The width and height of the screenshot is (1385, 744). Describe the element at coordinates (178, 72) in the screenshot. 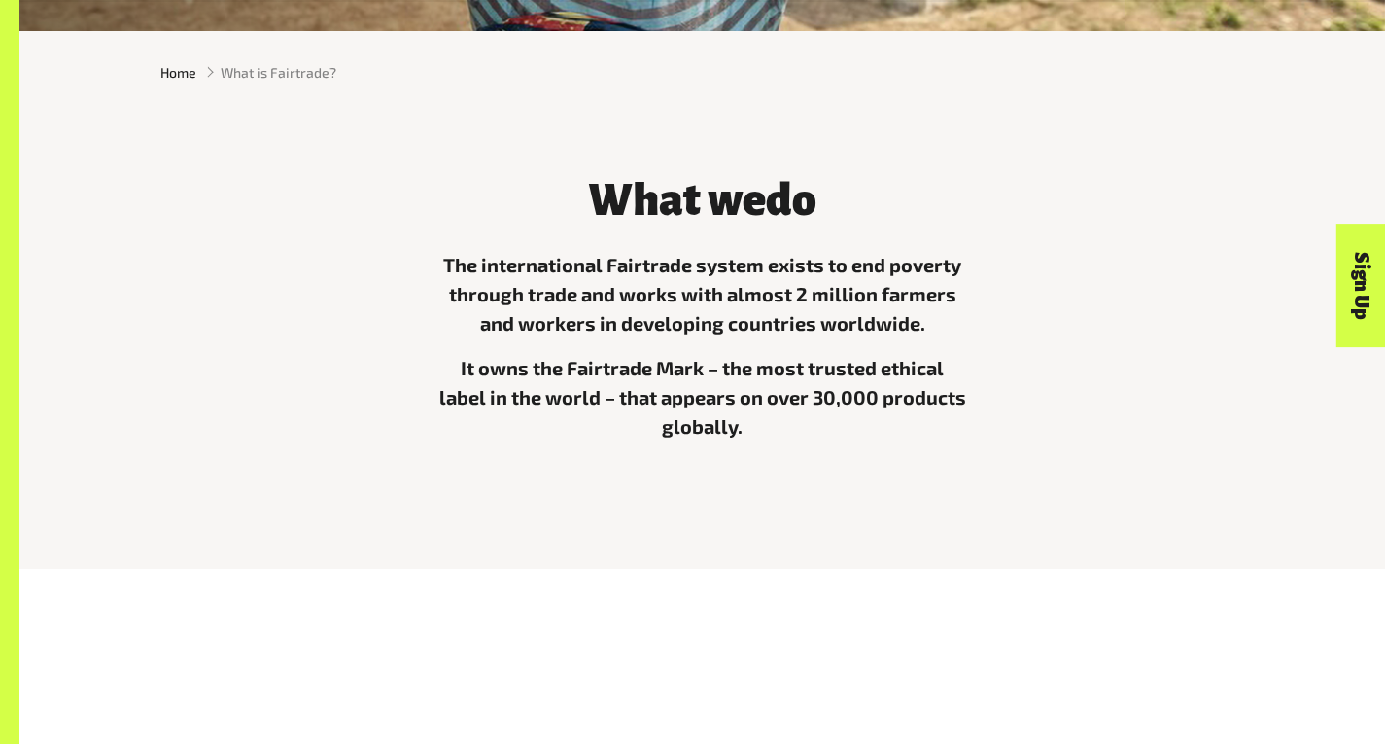

I see `a: Home` at that location.